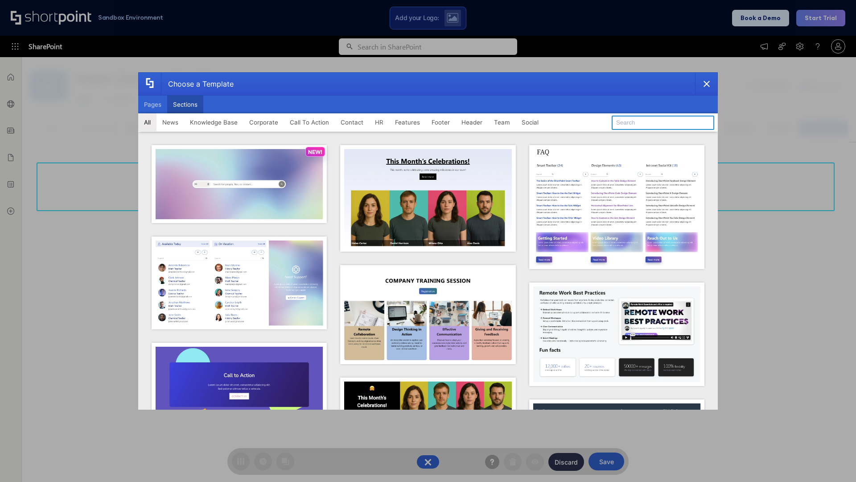 This screenshot has width=856, height=482. Describe the element at coordinates (153, 104) in the screenshot. I see `button: Pages` at that location.